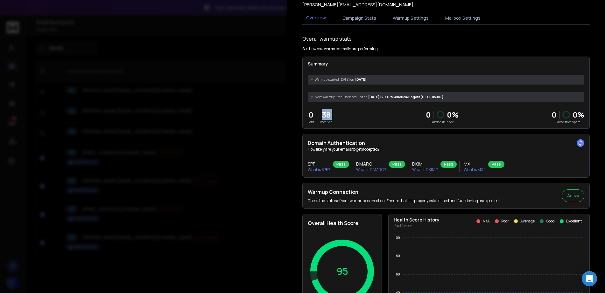 The width and height of the screenshot is (605, 293). What do you see at coordinates (589, 279) in the screenshot?
I see `div: Open Intercom Messenger` at bounding box center [589, 279].